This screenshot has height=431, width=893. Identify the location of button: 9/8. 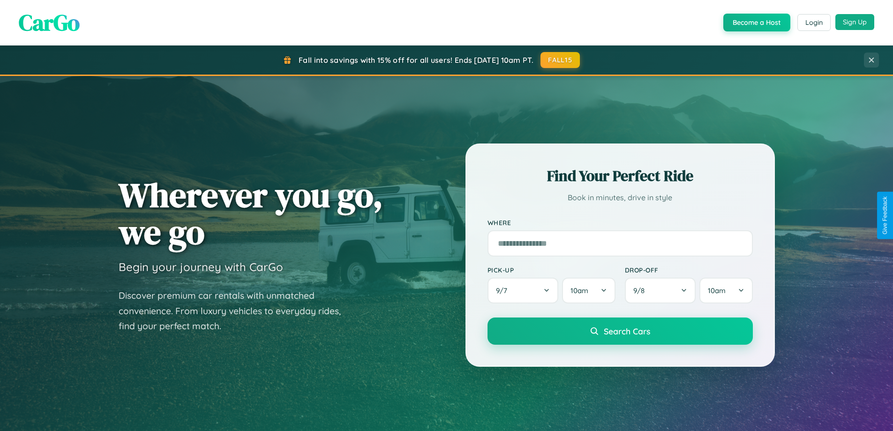
(661, 290).